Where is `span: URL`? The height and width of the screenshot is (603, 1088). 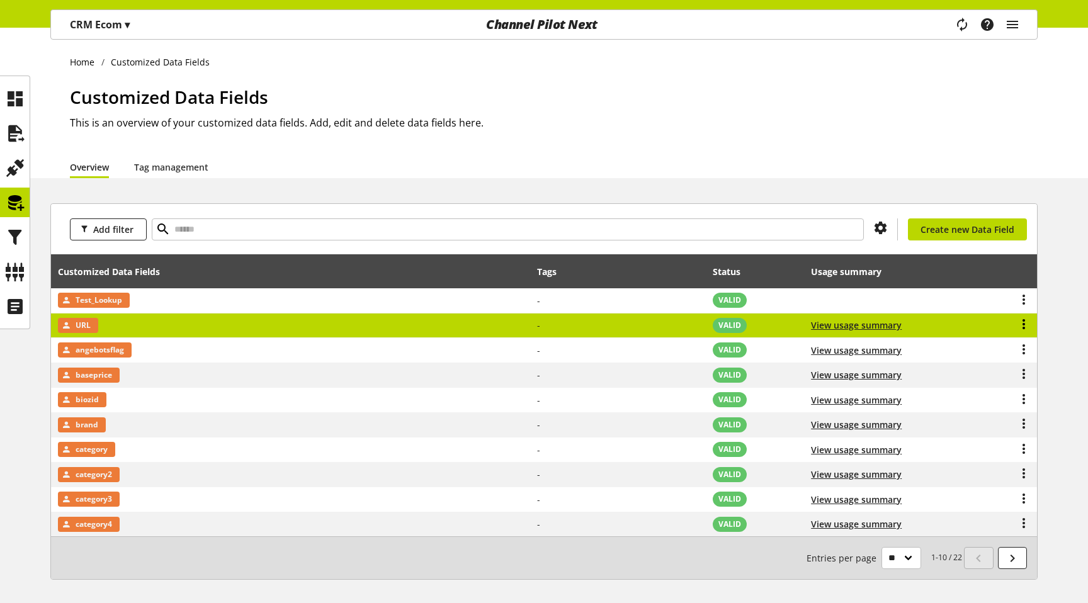
span: URL is located at coordinates (83, 326).